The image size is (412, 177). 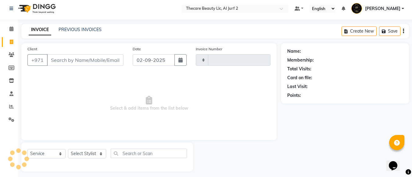 What do you see at coordinates (149, 153) in the screenshot?
I see `input: Search or Scan` at bounding box center [149, 153].